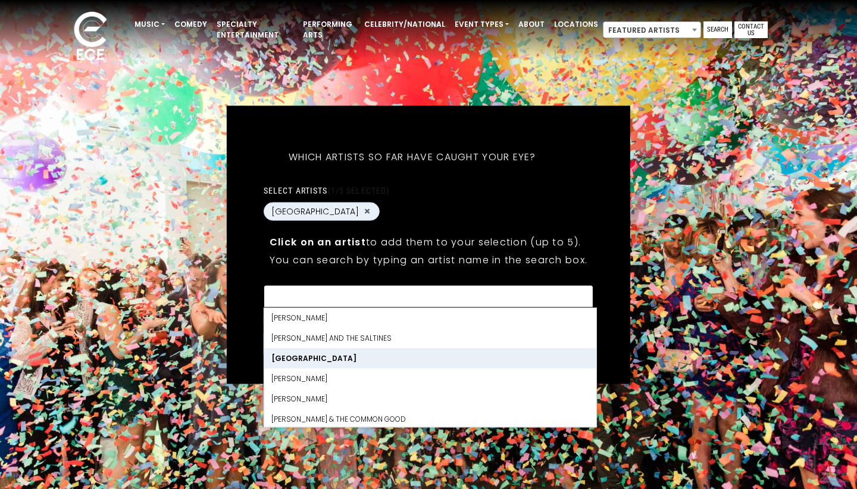  What do you see at coordinates (90, 37) in the screenshot?
I see `img: ece_new_logo_whitev2-1.png` at bounding box center [90, 37].